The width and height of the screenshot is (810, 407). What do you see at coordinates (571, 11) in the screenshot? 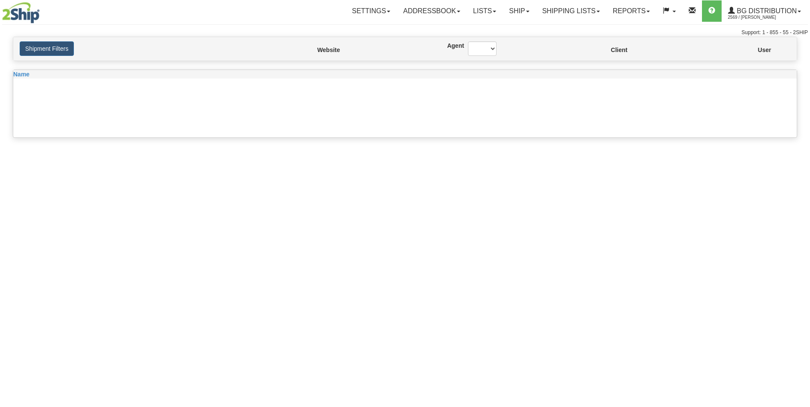
I see `a: Shipping lists` at bounding box center [571, 11].